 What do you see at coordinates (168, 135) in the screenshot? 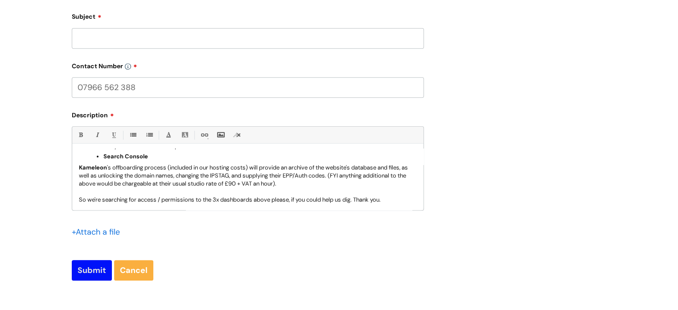
I see `a: Font Color` at bounding box center [168, 135].